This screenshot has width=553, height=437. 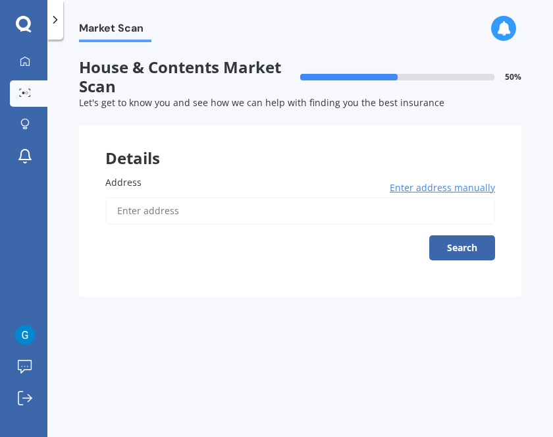 What do you see at coordinates (462, 248) in the screenshot?
I see `button: Search` at bounding box center [462, 248].